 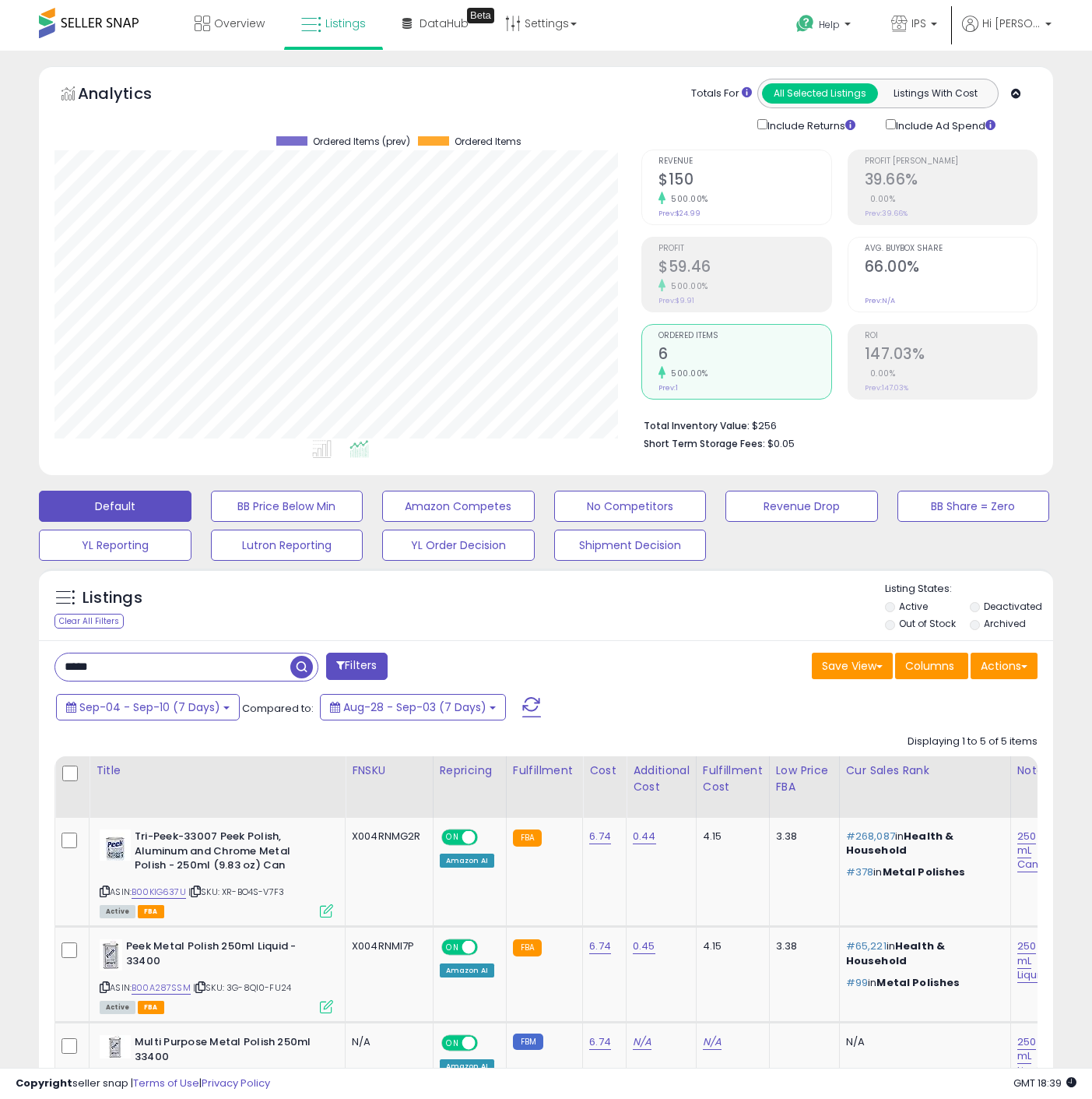 What do you see at coordinates (935, 94) in the screenshot?
I see `button: Listings With Cost` at bounding box center [935, 94].